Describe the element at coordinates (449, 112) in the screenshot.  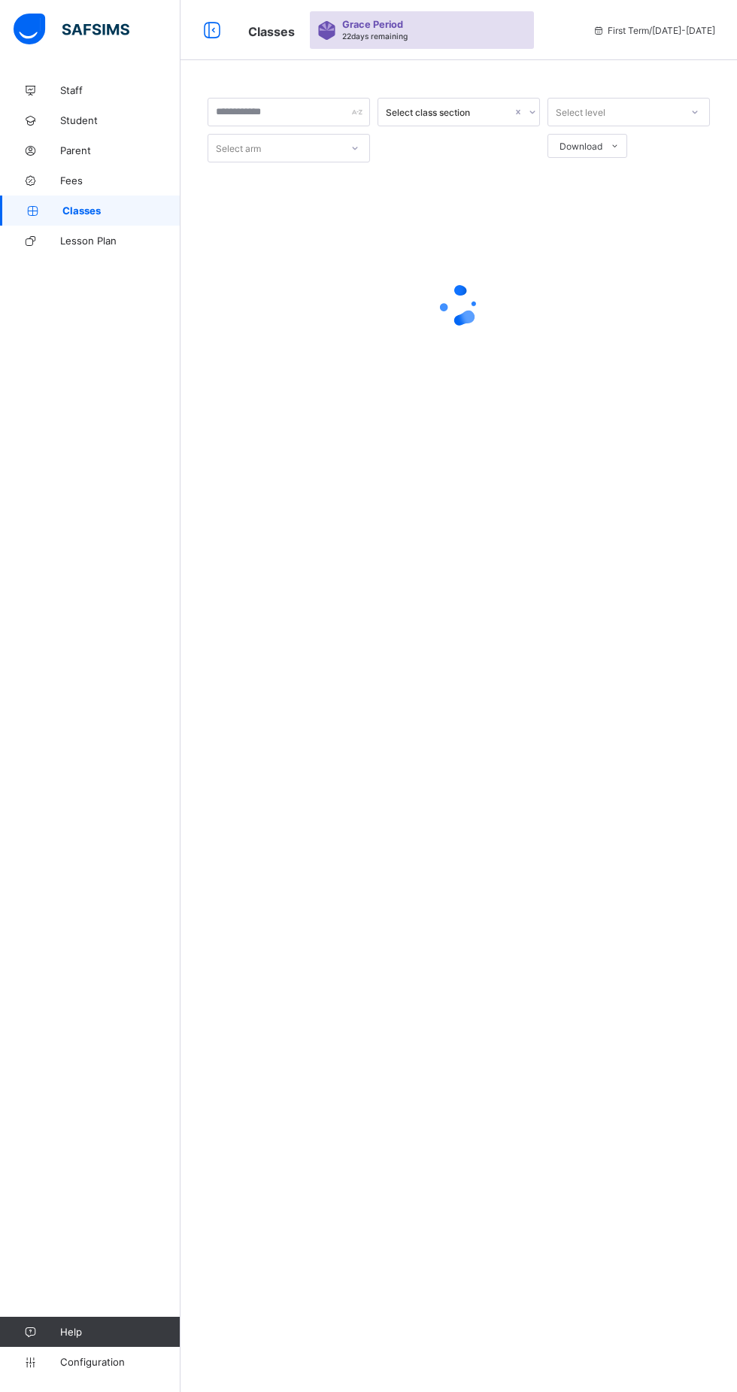
I see `div: Select class section` at that location.